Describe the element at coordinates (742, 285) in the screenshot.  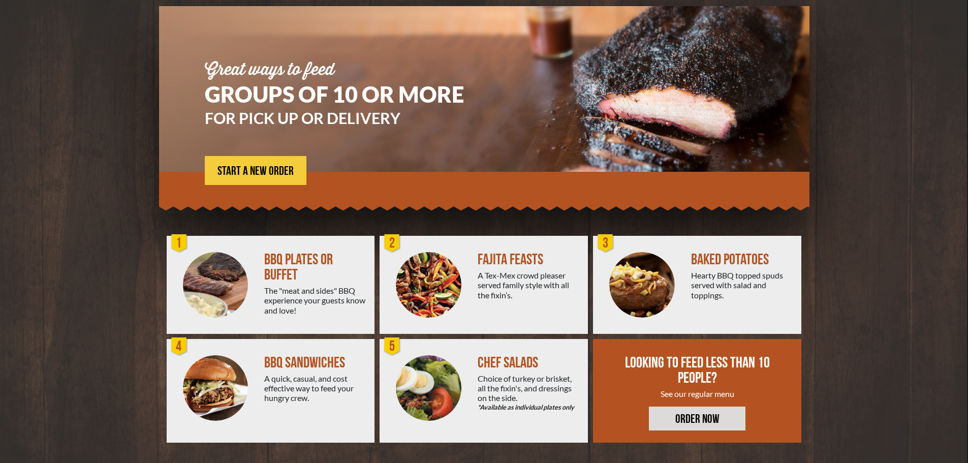
I see `div: Hearty BBQ topped spuds served with salad and toppings.` at that location.